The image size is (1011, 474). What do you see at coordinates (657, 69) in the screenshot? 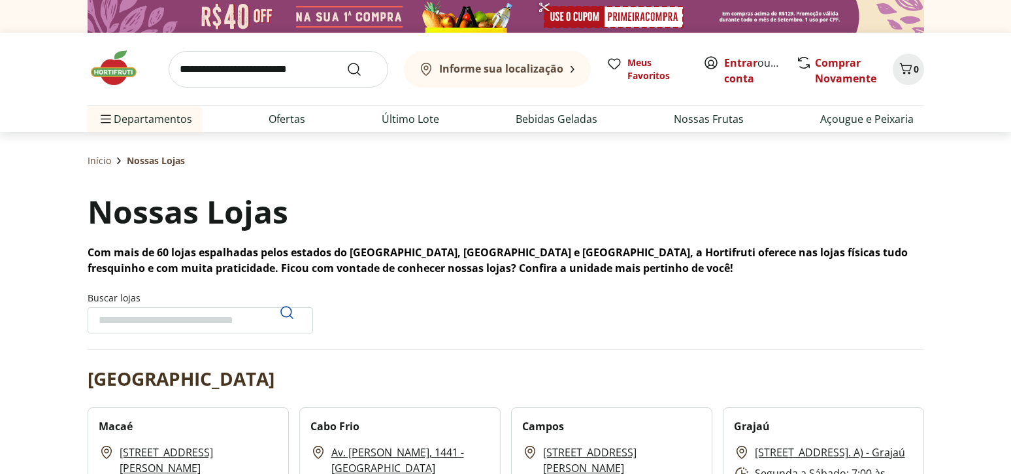
I see `span: Meus Favoritos` at bounding box center [657, 69].